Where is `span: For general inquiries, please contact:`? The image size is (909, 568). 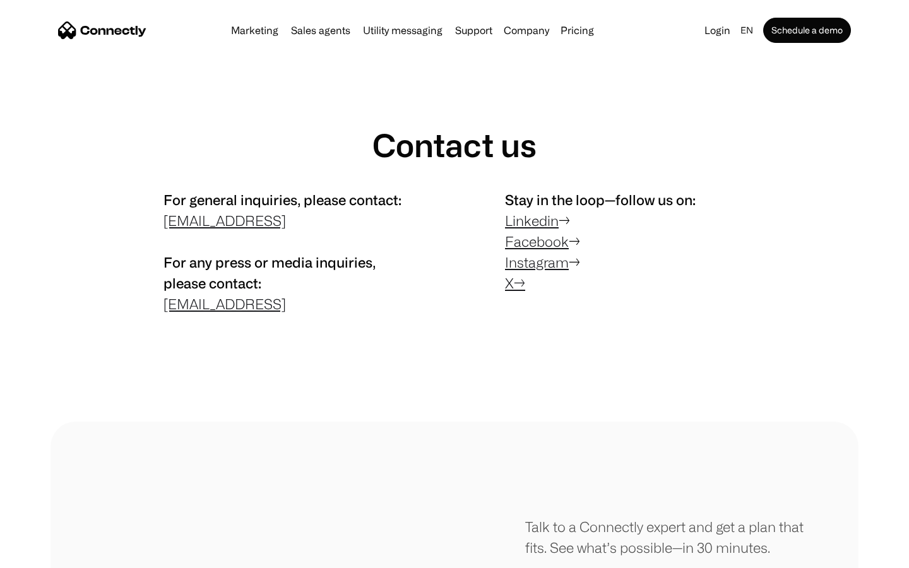 span: For general inquiries, please contact: is located at coordinates (282, 199).